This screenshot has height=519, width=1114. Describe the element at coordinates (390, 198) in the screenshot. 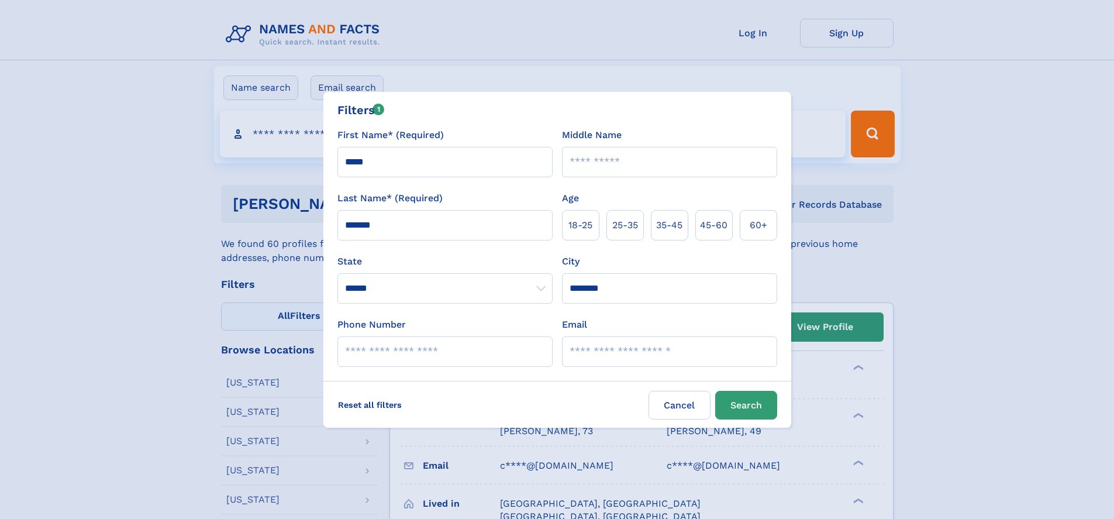

I see `label: Last Name* (Required)` at that location.